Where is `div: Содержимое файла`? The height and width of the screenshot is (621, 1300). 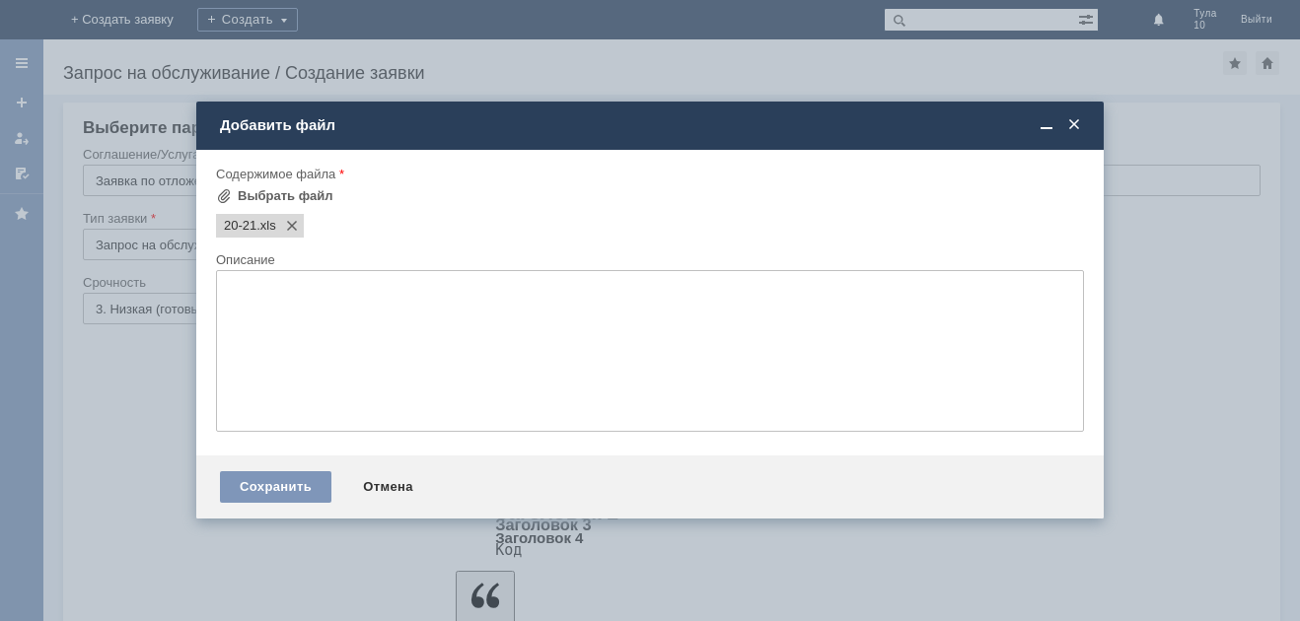
div: Содержимое файла is located at coordinates (648, 174).